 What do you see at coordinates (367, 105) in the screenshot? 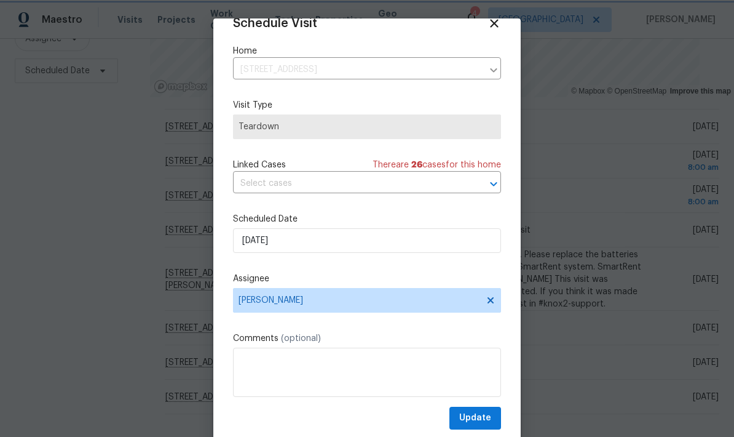
I see `label: Visit Type` at bounding box center [367, 105].